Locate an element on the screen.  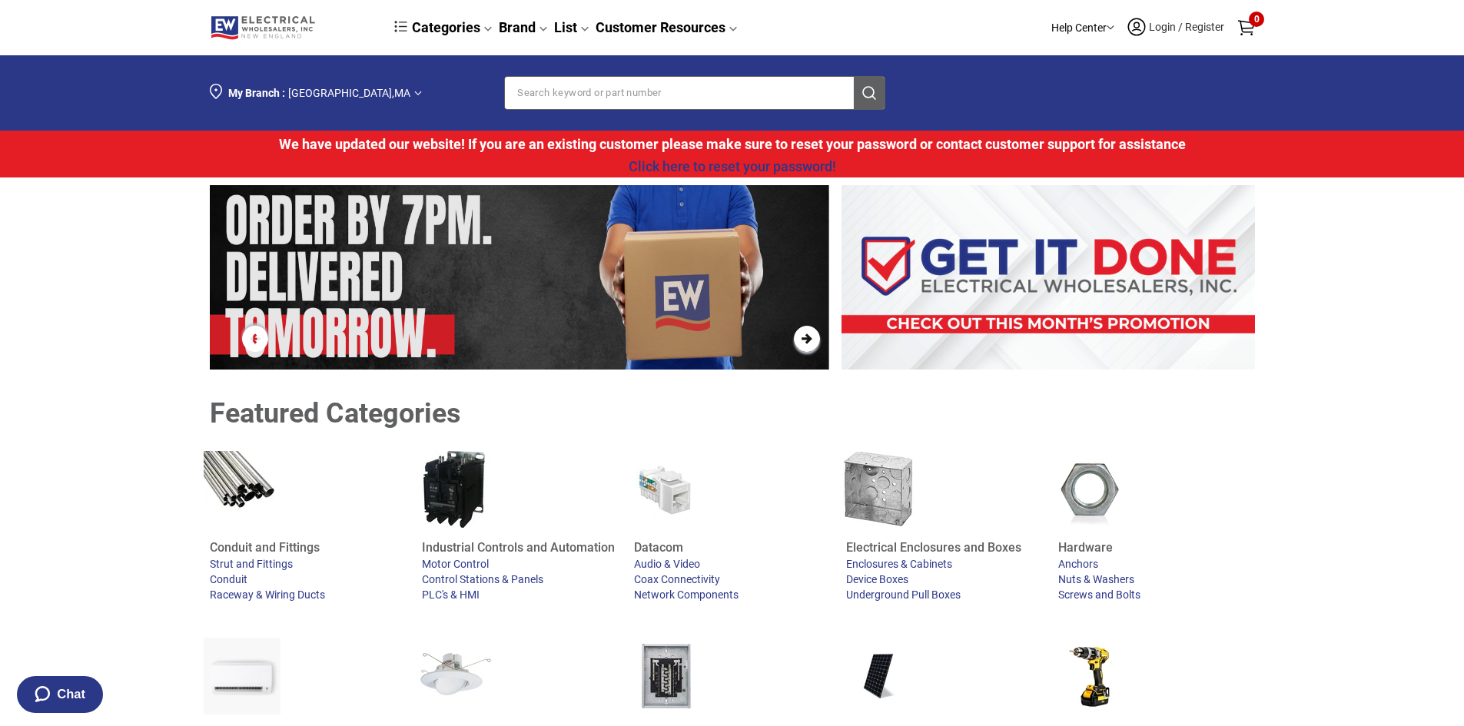
a: Device Boxes is located at coordinates (945, 579).